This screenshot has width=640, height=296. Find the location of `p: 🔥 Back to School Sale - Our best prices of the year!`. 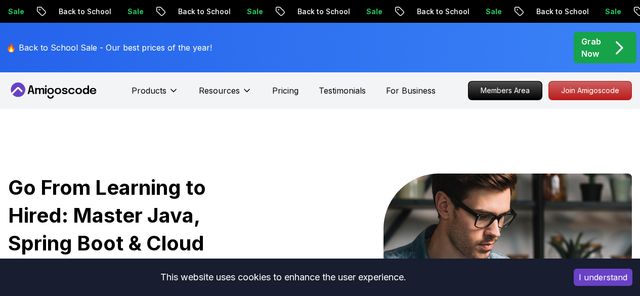

p: 🔥 Back to School Sale - Our best prices of the year! is located at coordinates (109, 48).